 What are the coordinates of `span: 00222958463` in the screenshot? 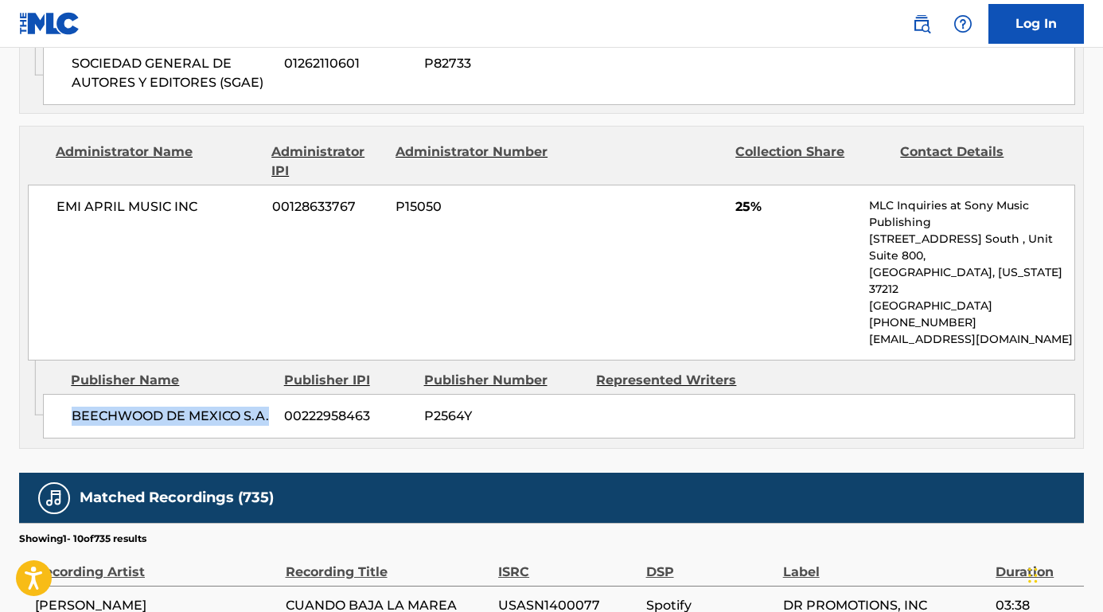 It's located at (348, 416).